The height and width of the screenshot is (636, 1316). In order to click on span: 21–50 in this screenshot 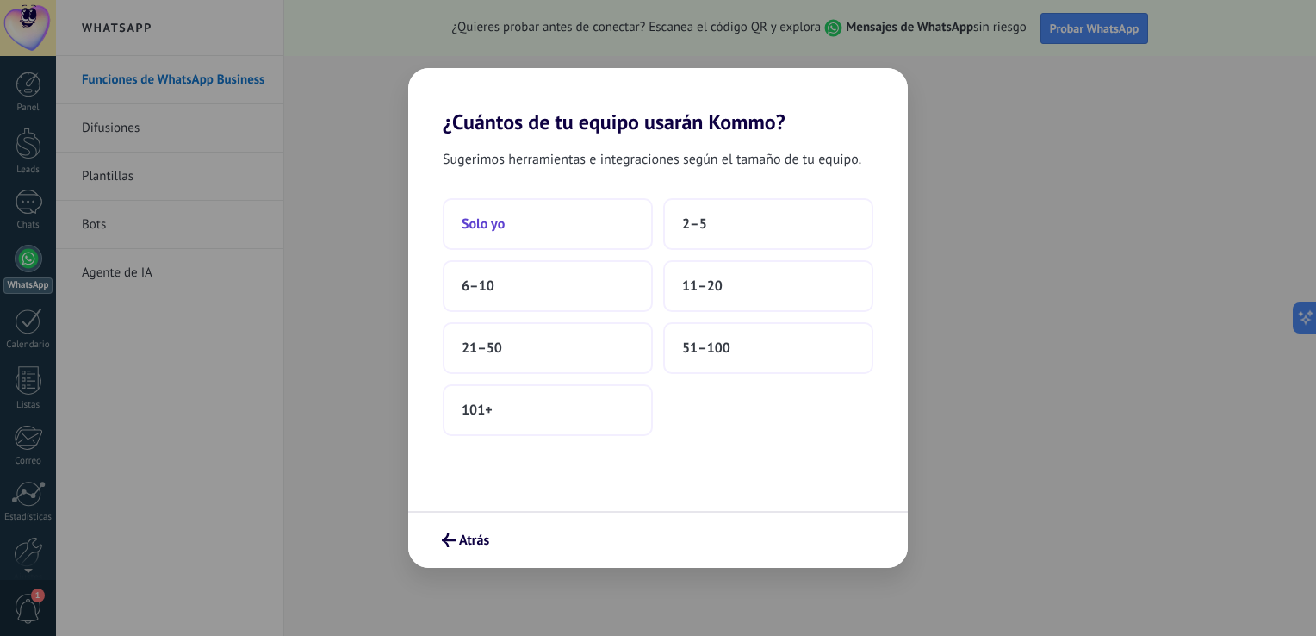, I will do `click(481, 348)`.